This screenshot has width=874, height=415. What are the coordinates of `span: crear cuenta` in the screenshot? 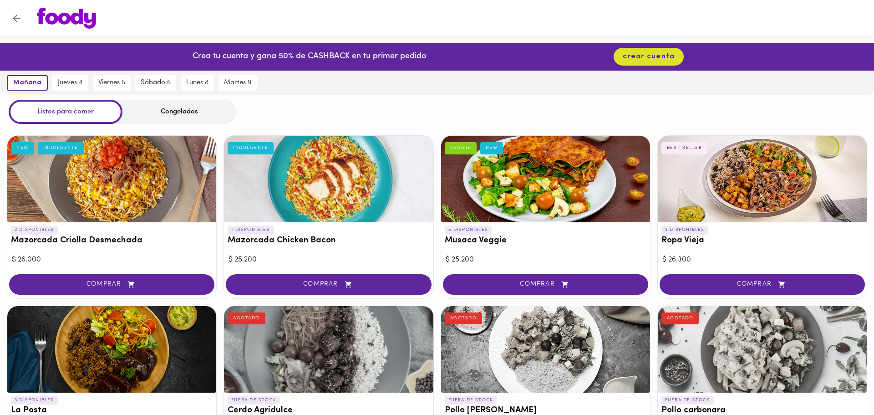 It's located at (649, 56).